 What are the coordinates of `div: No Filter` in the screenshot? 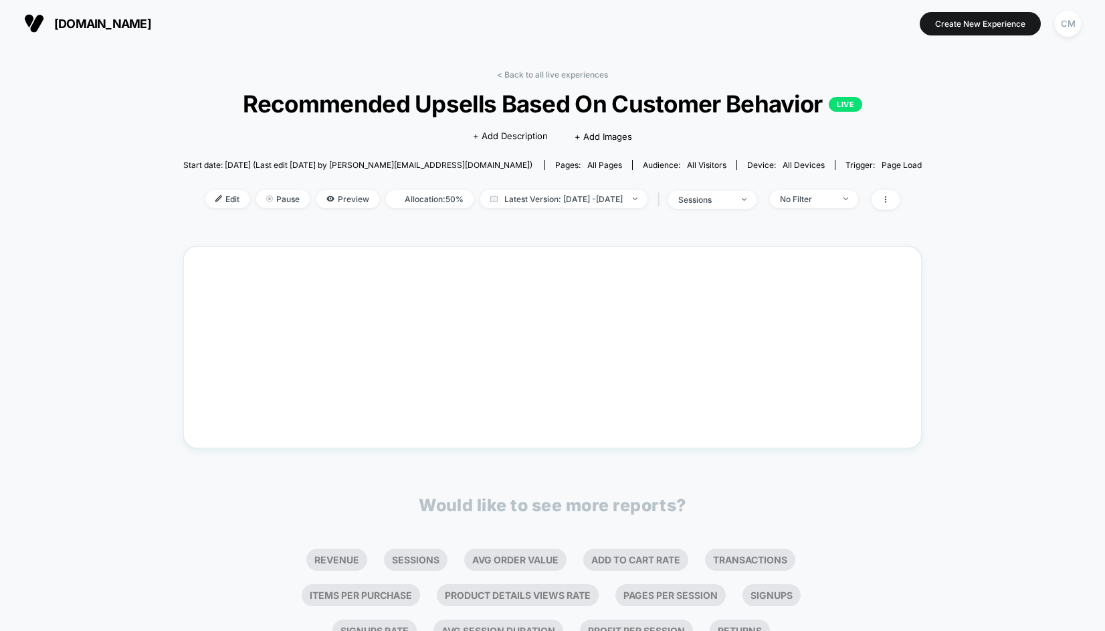 It's located at (807, 199).